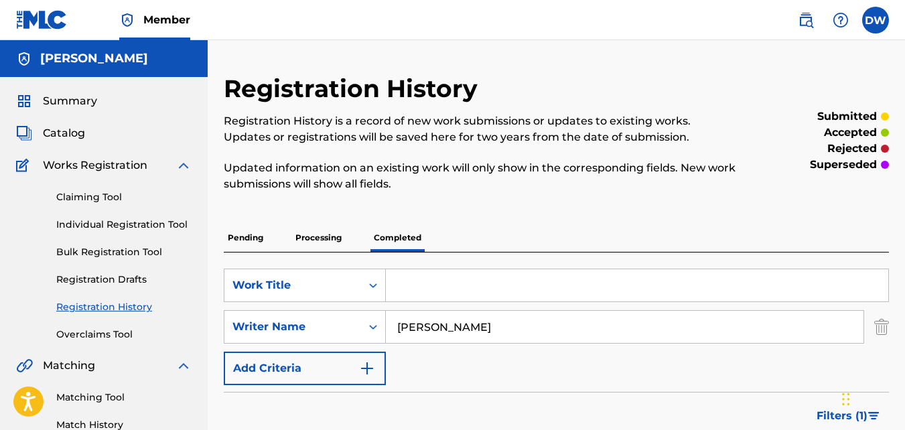  What do you see at coordinates (840, 20) in the screenshot?
I see `div: Help` at bounding box center [840, 20].